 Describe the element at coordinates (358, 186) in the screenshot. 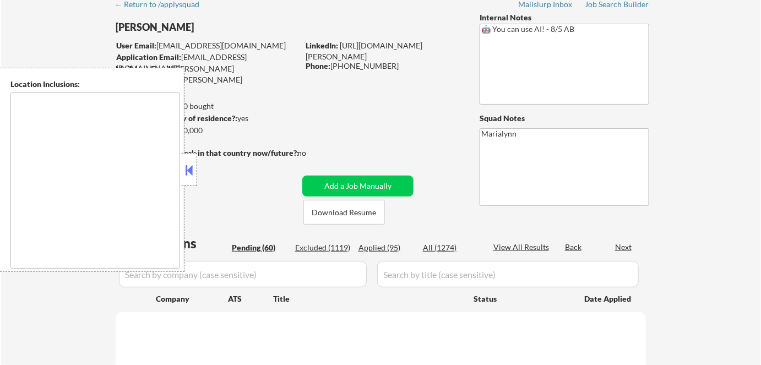

I see `button: Add a Job Manually` at that location.